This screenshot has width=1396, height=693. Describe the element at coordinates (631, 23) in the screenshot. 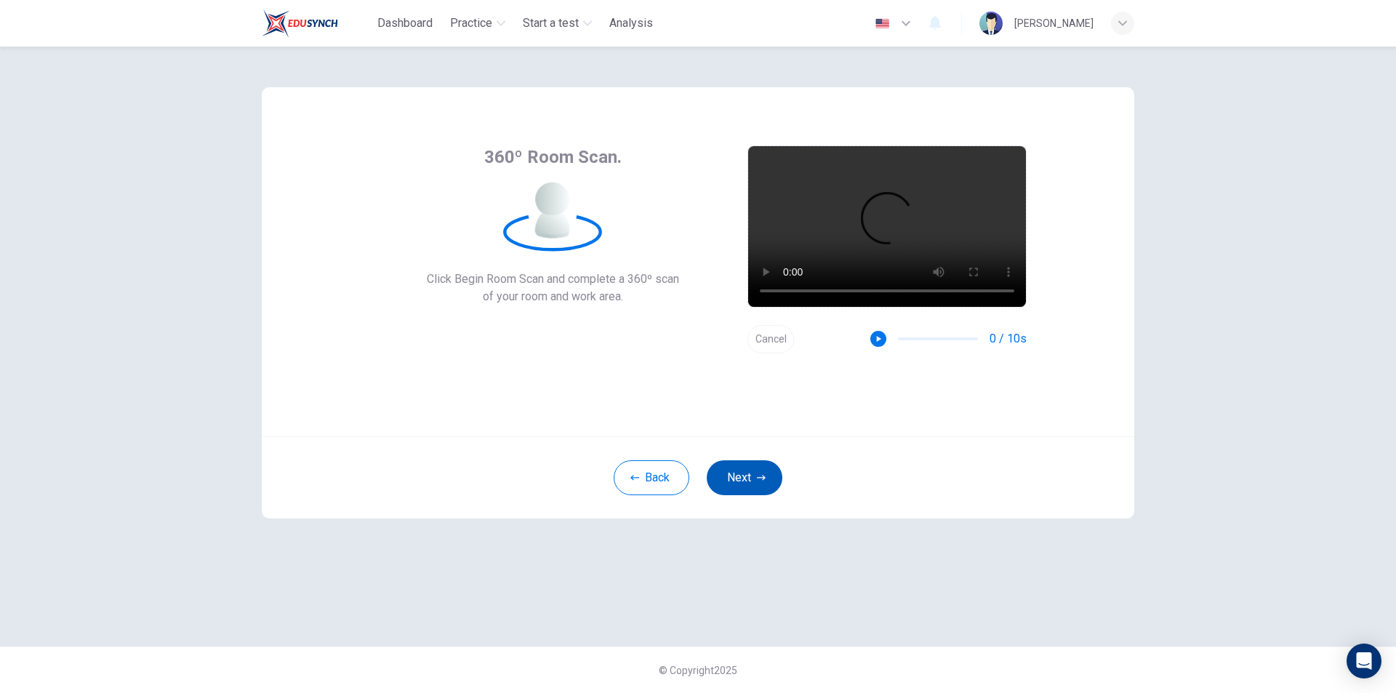

I see `a: Analysis` at that location.